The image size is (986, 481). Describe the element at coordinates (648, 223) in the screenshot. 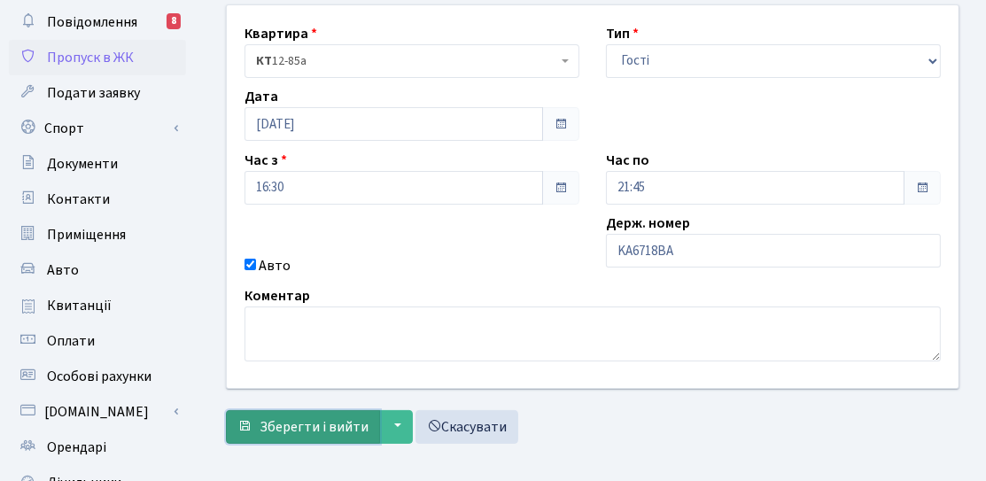

I see `label: Держ. номер` at that location.